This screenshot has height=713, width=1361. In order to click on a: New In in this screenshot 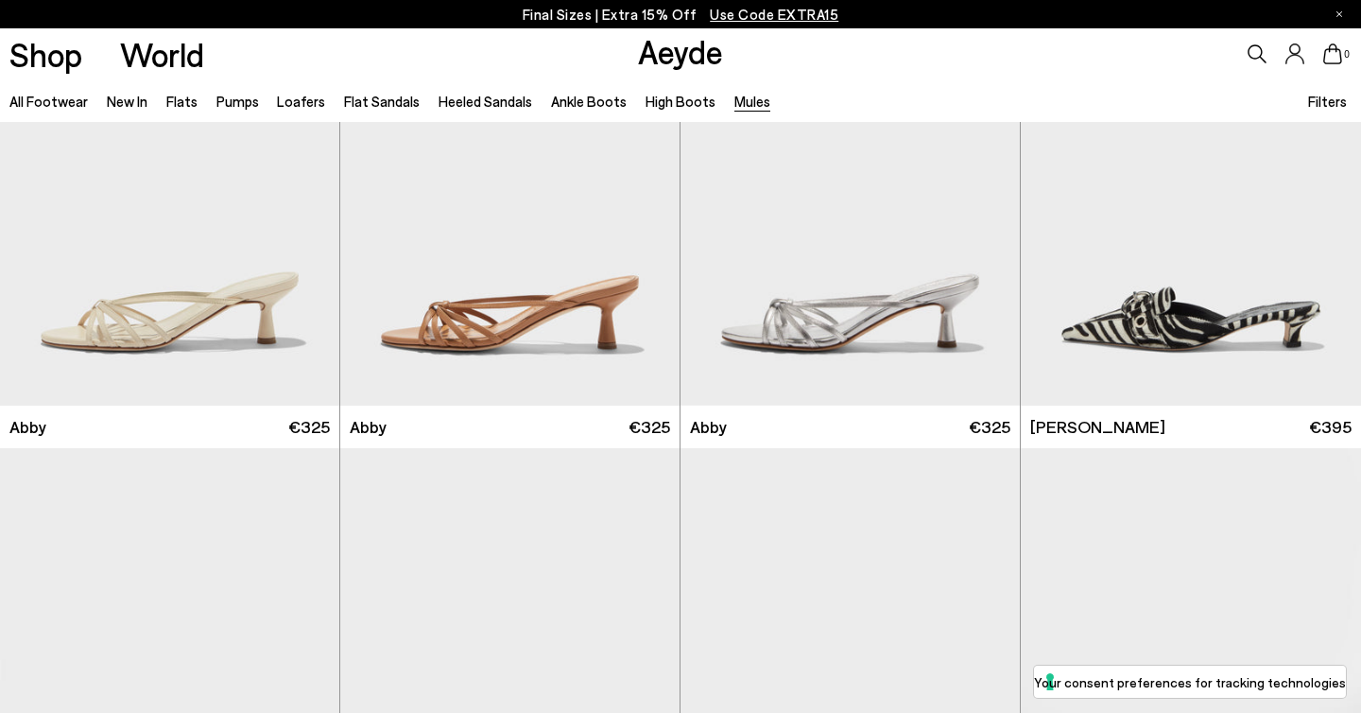, I will do `click(127, 101)`.